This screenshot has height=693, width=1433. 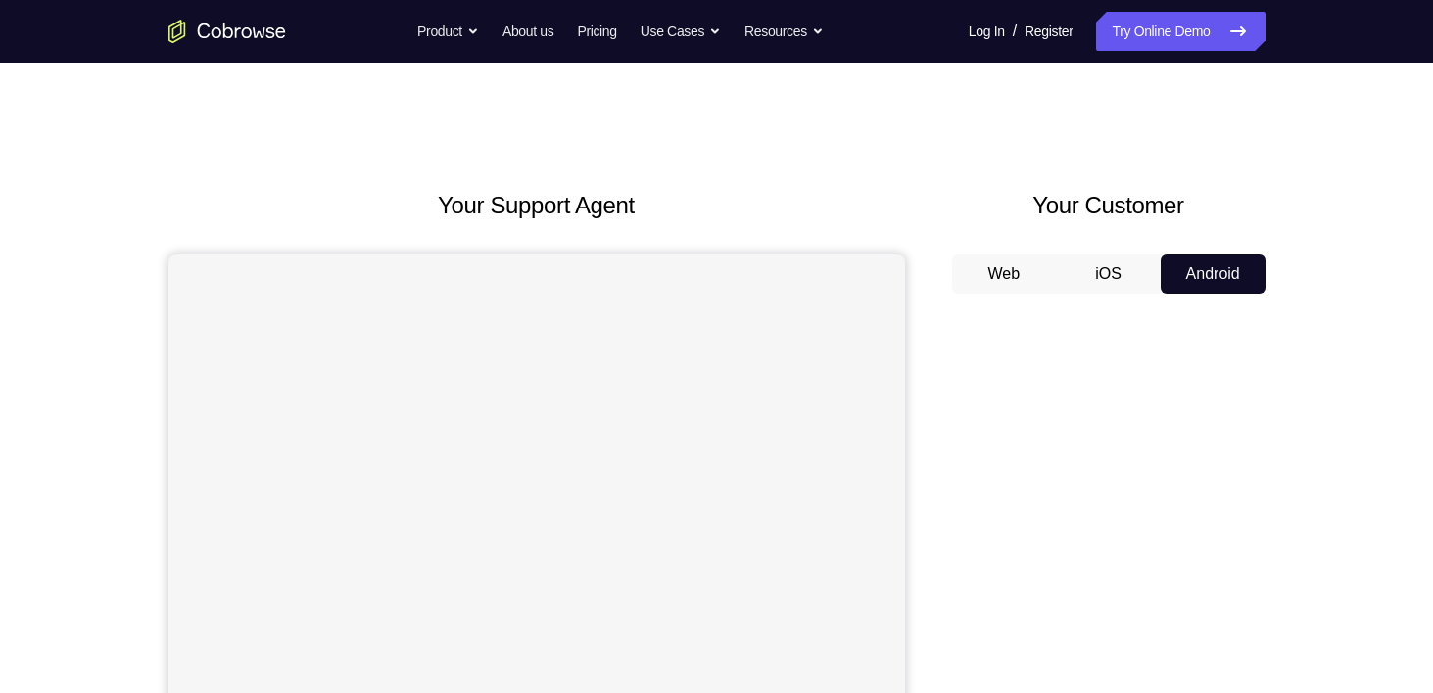 What do you see at coordinates (1109, 206) in the screenshot?
I see `h2: Your Customer` at bounding box center [1109, 206].